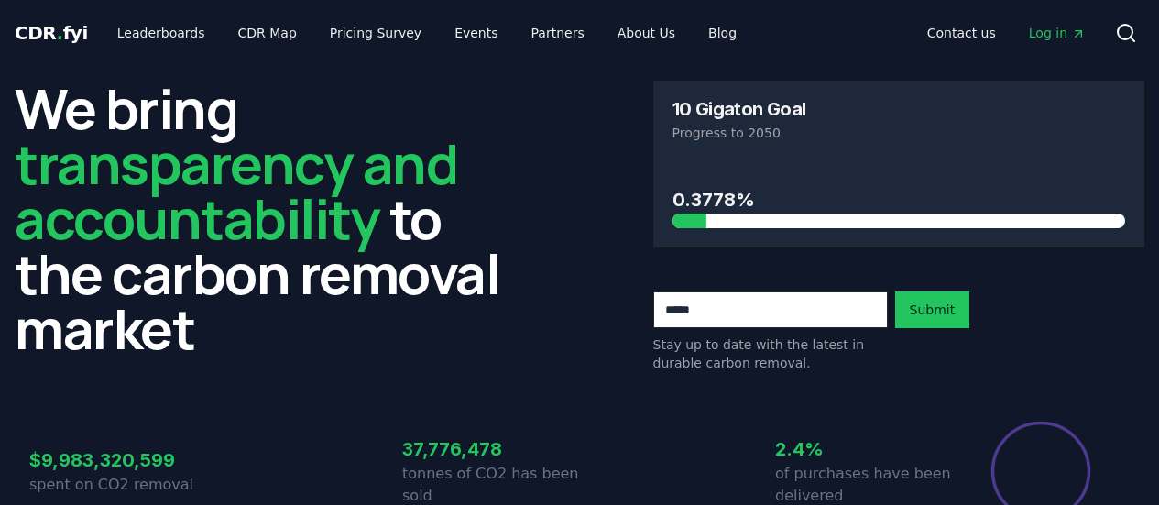 This screenshot has height=505, width=1159. What do you see at coordinates (491, 449) in the screenshot?
I see `h3: 37,776,478` at bounding box center [491, 449].